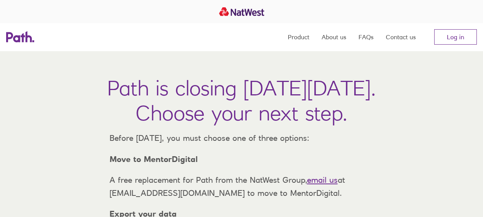 This screenshot has height=217, width=483. Describe the element at coordinates (154, 159) in the screenshot. I see `strong: Move to MentorDigital` at that location.